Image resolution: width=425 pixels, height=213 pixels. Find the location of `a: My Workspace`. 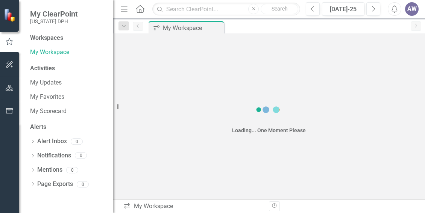

a: My Workspace is located at coordinates (68, 52).